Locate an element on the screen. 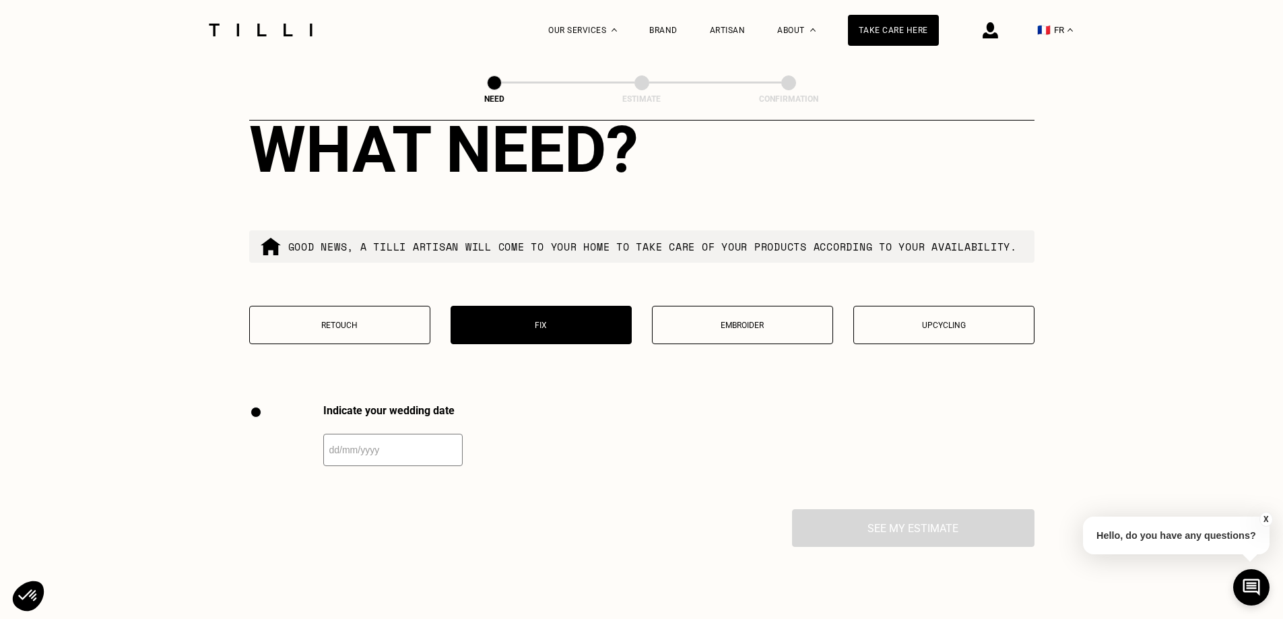 The image size is (1283, 619). a: Brand is located at coordinates (663, 30).